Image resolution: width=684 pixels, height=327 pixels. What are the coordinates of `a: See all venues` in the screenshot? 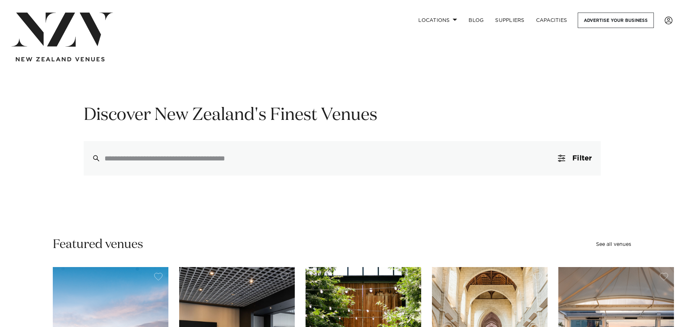 It's located at (613, 244).